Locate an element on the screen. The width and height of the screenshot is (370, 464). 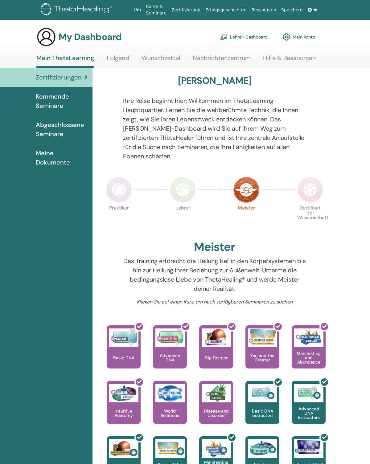
img: Master is located at coordinates (246, 190).